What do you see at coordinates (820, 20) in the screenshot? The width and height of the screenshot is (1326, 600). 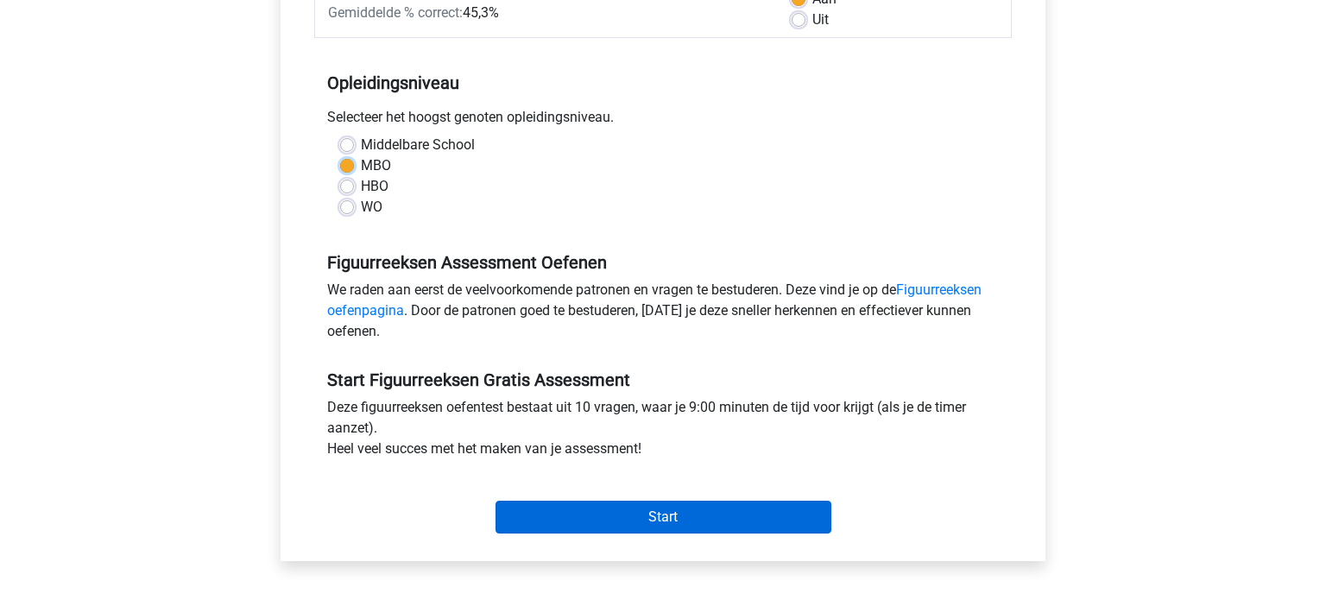 I see `label: Uit` at bounding box center [820, 20].